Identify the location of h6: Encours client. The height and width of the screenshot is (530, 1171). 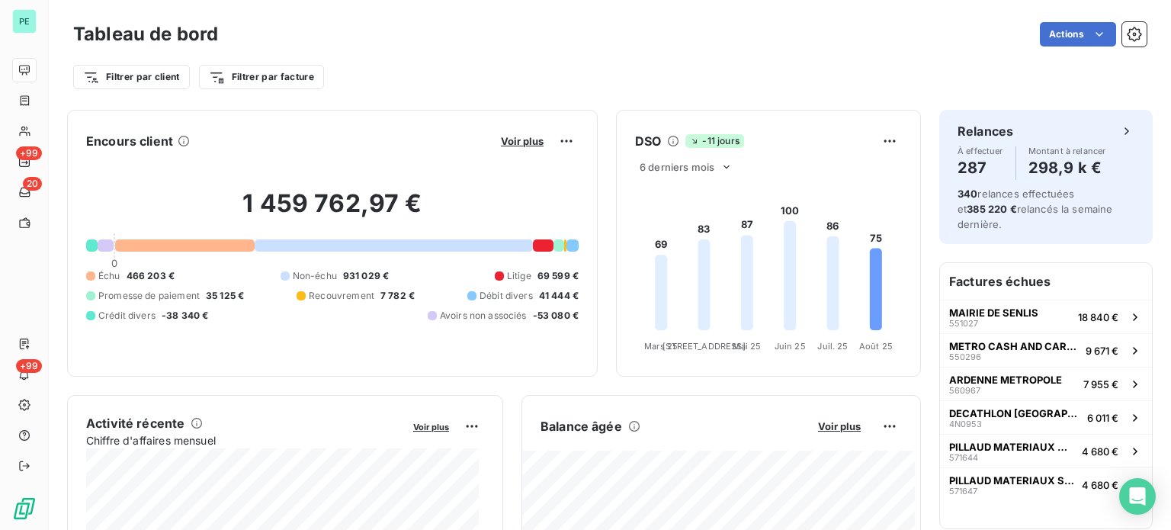
(130, 141).